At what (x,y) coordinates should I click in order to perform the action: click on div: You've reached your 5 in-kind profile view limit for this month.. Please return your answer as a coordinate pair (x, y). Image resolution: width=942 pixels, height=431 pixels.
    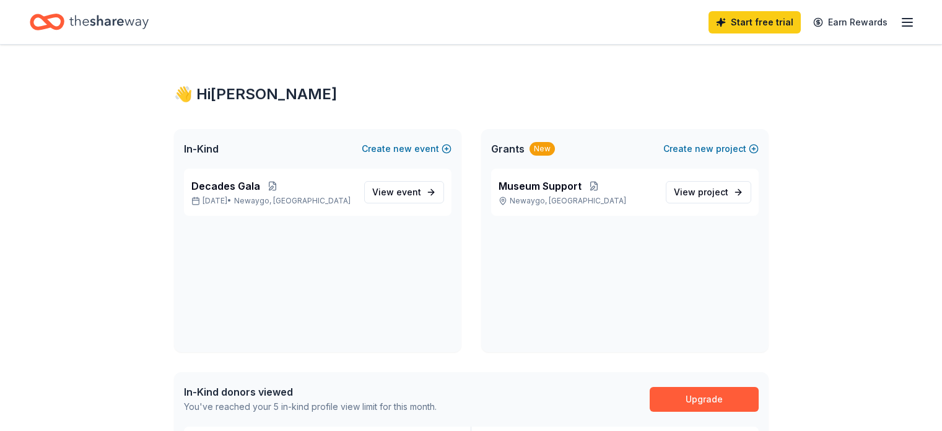
    Looking at the image, I should click on (310, 406).